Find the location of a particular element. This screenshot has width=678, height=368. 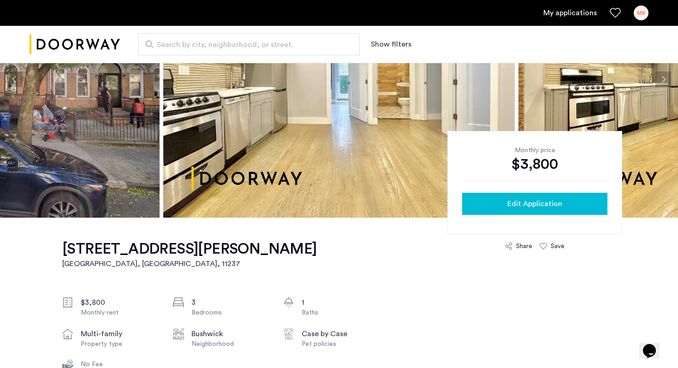

img: logo is located at coordinates (75, 44).